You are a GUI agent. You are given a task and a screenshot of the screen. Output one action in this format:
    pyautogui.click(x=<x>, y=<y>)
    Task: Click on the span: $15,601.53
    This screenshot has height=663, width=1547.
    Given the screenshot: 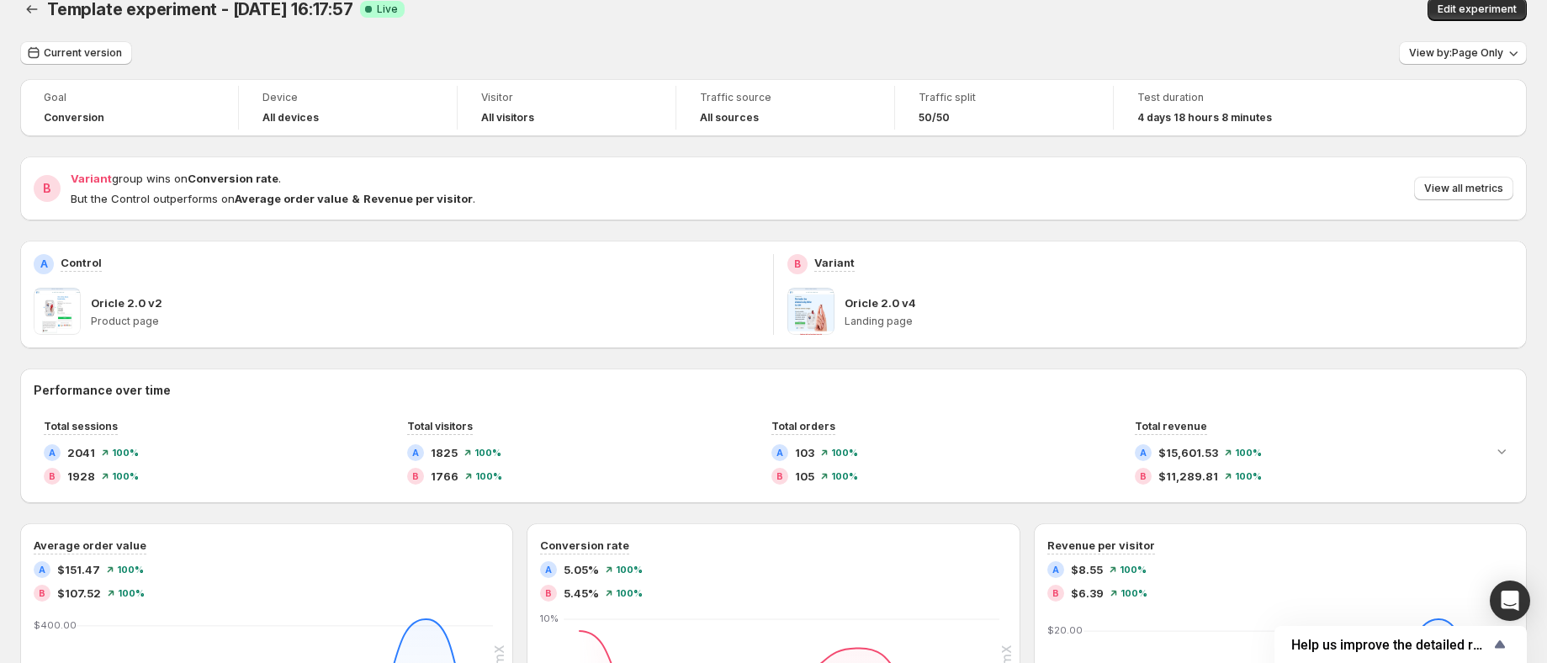 What is the action you would take?
    pyautogui.click(x=1188, y=453)
    